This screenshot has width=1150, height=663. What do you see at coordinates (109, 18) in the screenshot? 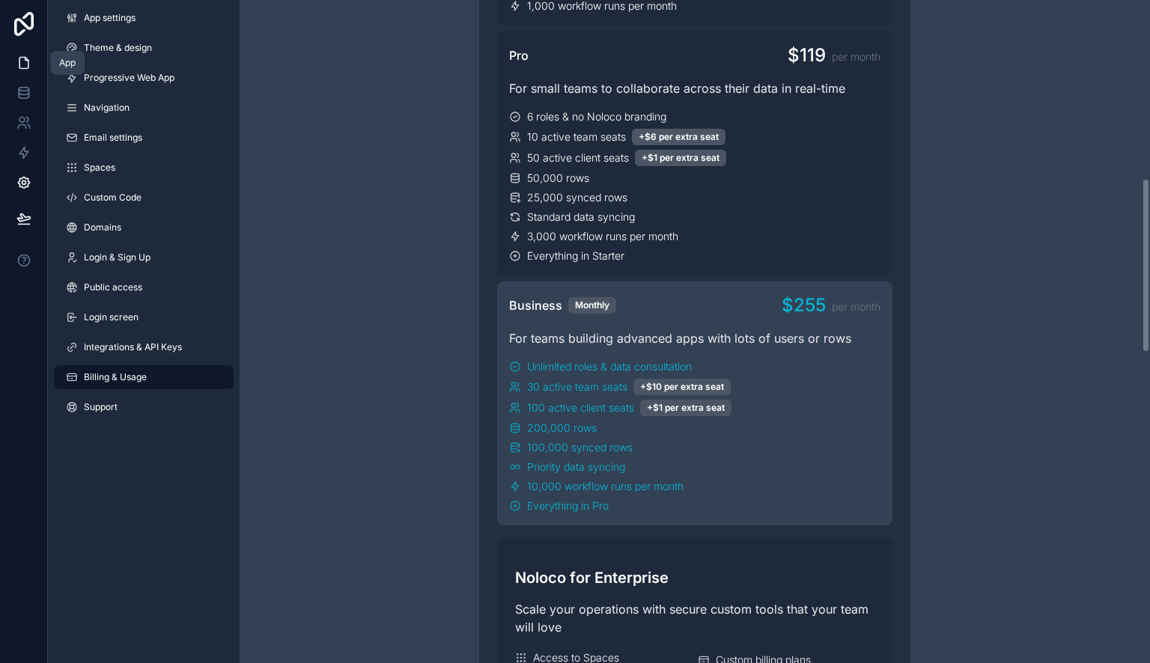
I see `span: App settings` at bounding box center [109, 18].